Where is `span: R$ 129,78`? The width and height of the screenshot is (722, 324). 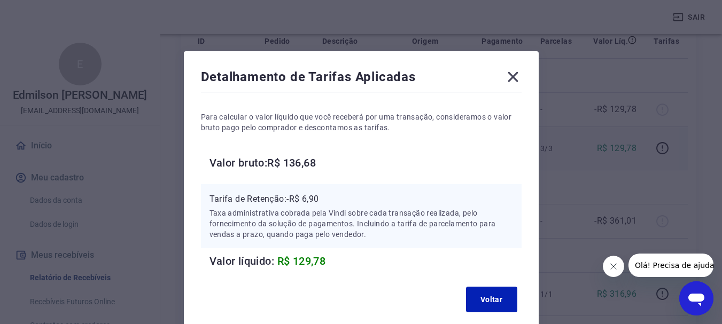
span: R$ 129,78 is located at coordinates (301, 261).